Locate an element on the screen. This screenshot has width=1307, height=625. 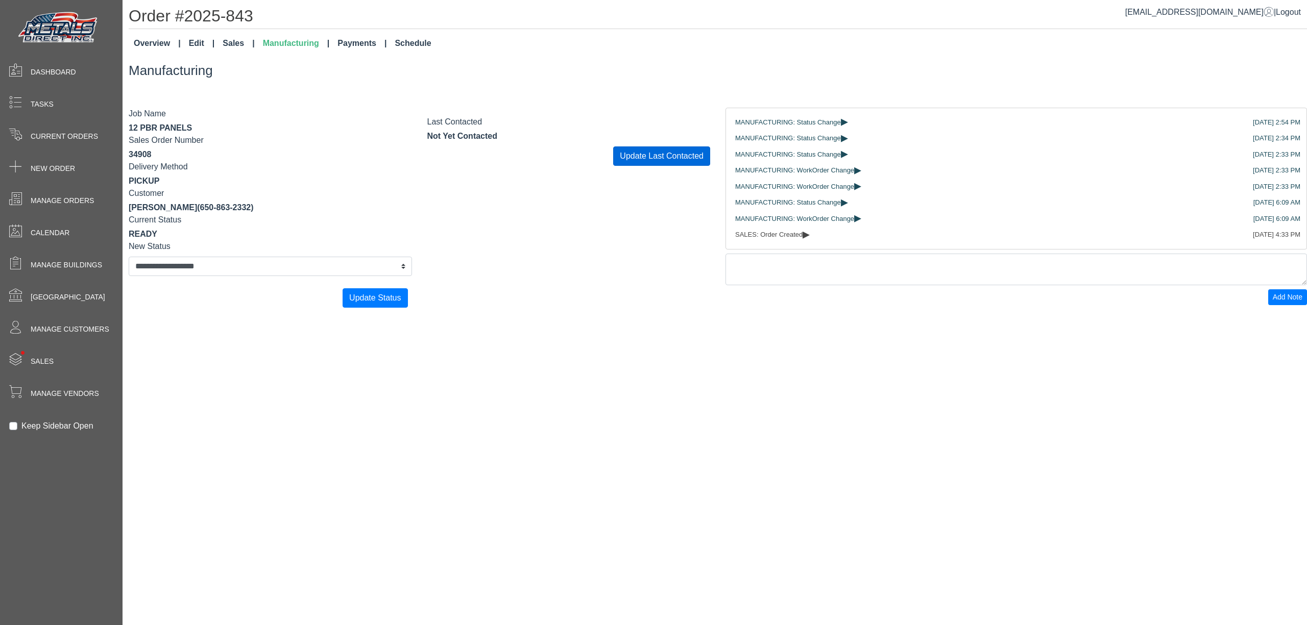
span: (650-863-2332) is located at coordinates (225, 207).